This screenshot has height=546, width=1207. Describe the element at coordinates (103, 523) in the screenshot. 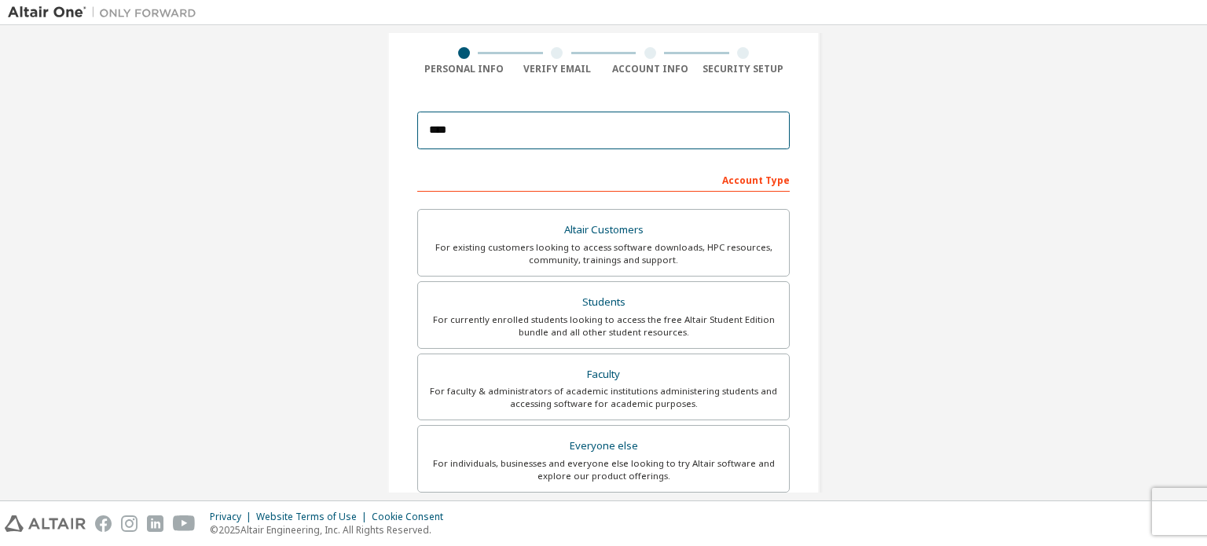

I see `img: facebook.svg` at that location.